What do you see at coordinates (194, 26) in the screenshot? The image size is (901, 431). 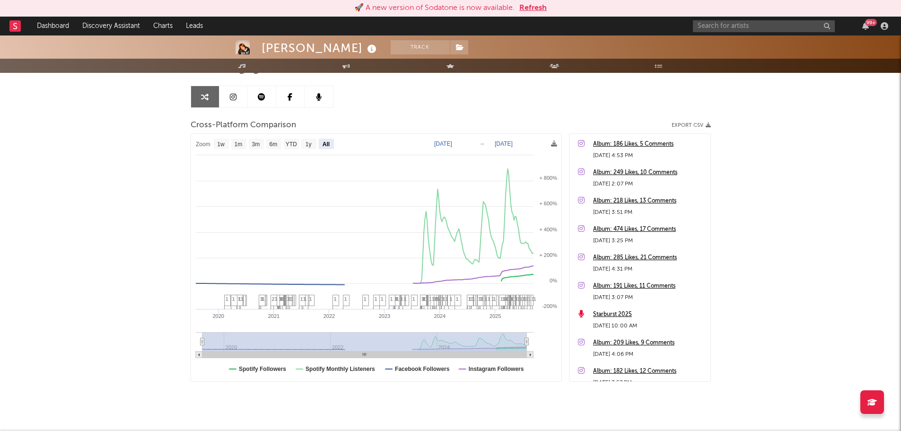 I see `a: Leads` at bounding box center [194, 26].